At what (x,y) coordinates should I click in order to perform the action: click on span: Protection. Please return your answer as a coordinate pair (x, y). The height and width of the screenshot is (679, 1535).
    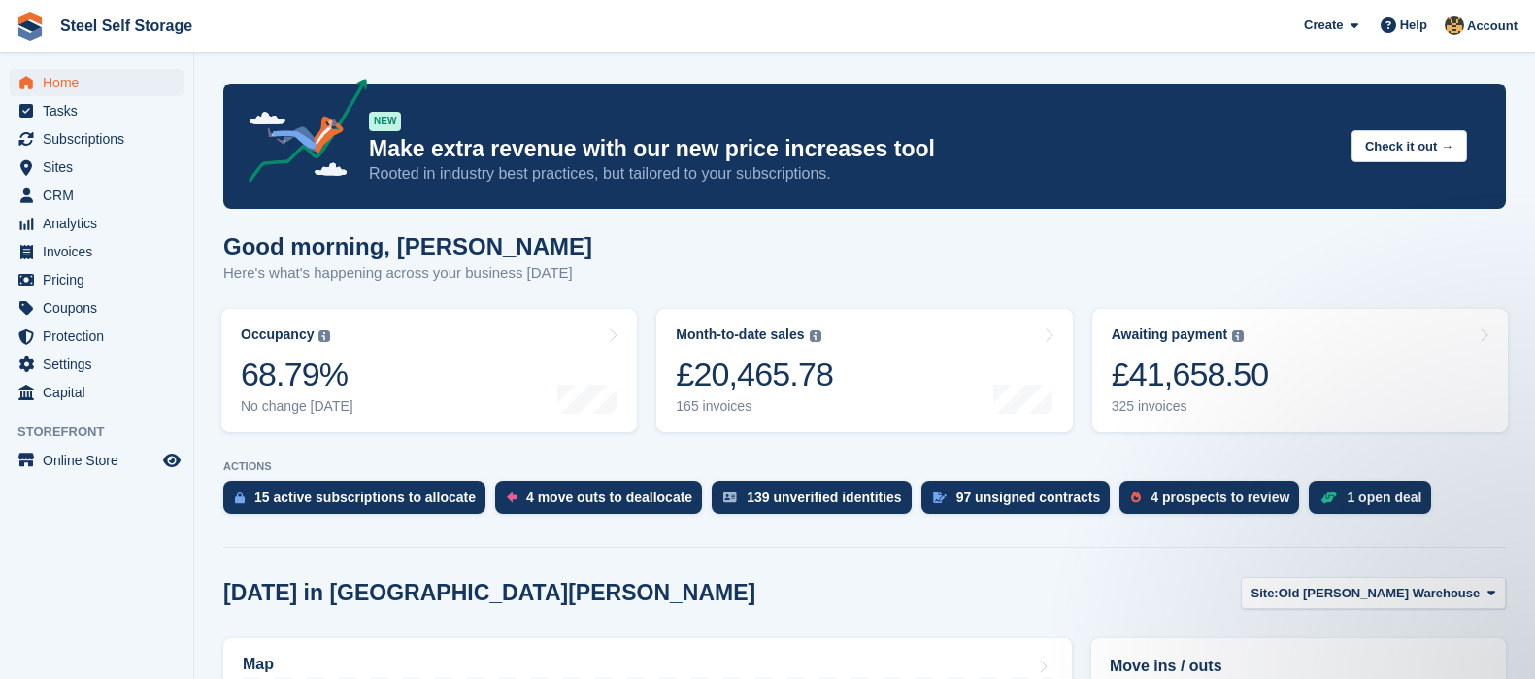
    Looking at the image, I should click on (101, 336).